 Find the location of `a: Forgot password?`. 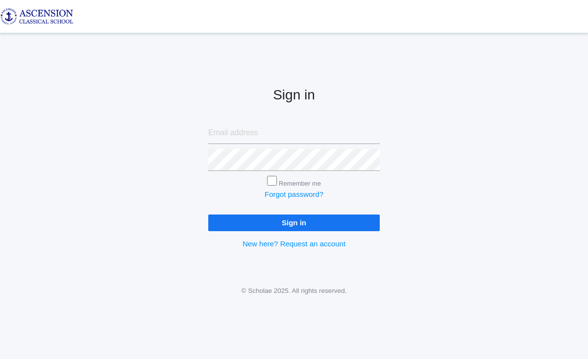

a: Forgot password? is located at coordinates (294, 194).